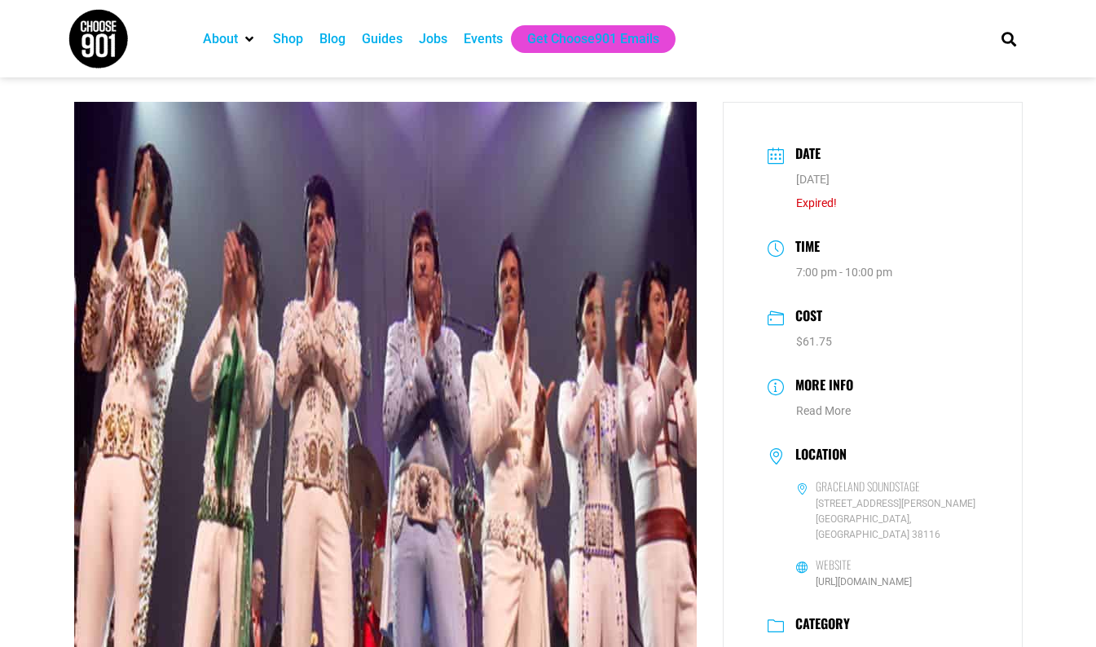 This screenshot has height=647, width=1096. What do you see at coordinates (1008, 38) in the screenshot?
I see `div: Search` at bounding box center [1008, 38].